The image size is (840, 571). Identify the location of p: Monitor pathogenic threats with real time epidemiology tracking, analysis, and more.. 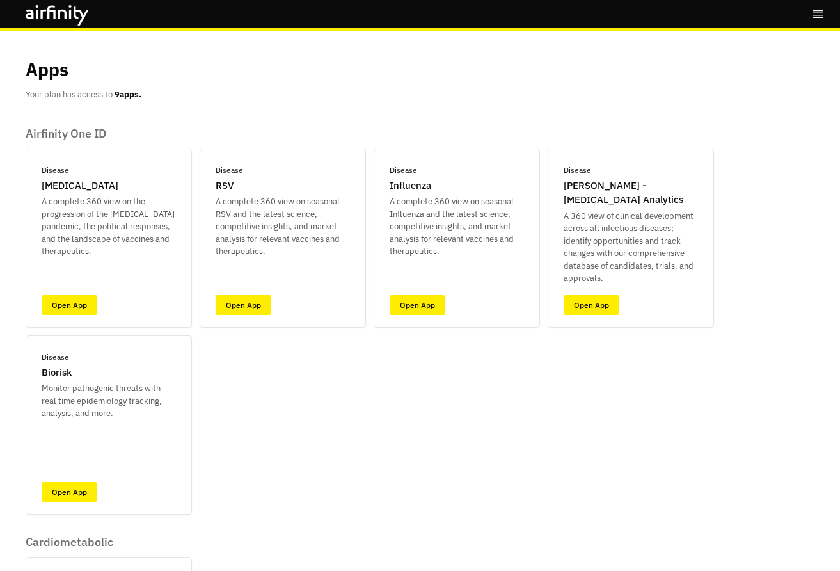
(109, 401).